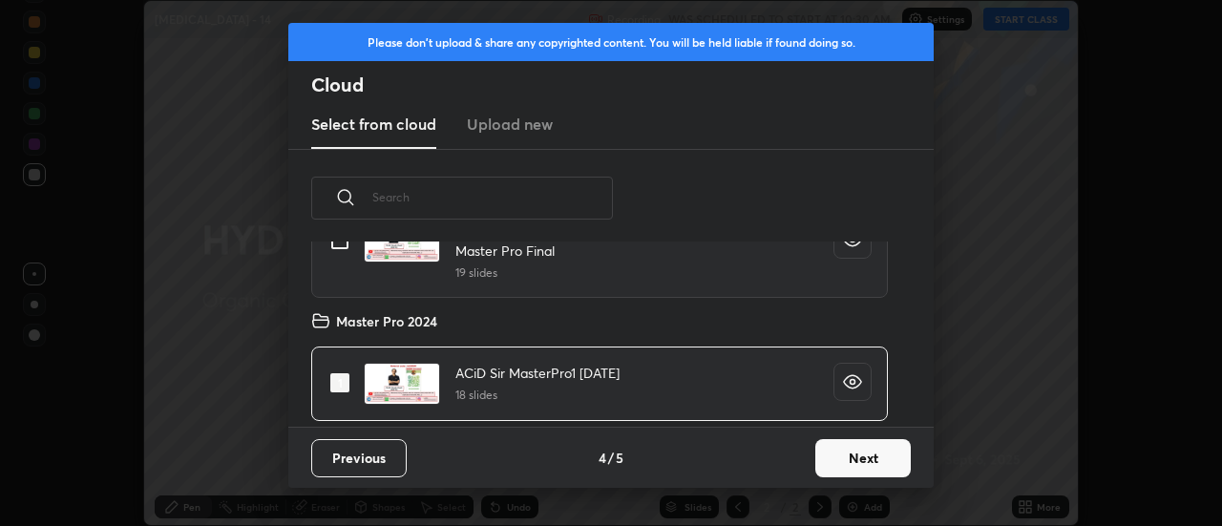 Image resolution: width=1222 pixels, height=526 pixels. Describe the element at coordinates (538, 395) in the screenshot. I see `h5: 18 slides` at that location.